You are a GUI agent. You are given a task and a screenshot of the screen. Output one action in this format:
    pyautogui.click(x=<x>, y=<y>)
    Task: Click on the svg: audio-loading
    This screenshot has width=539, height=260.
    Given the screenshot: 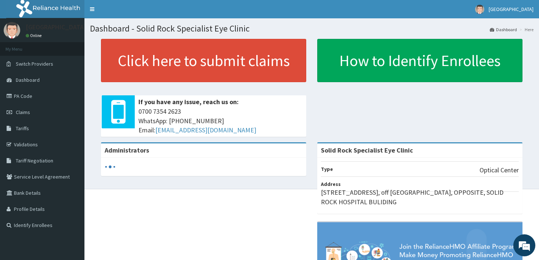 What is the action you would take?
    pyautogui.click(x=110, y=167)
    